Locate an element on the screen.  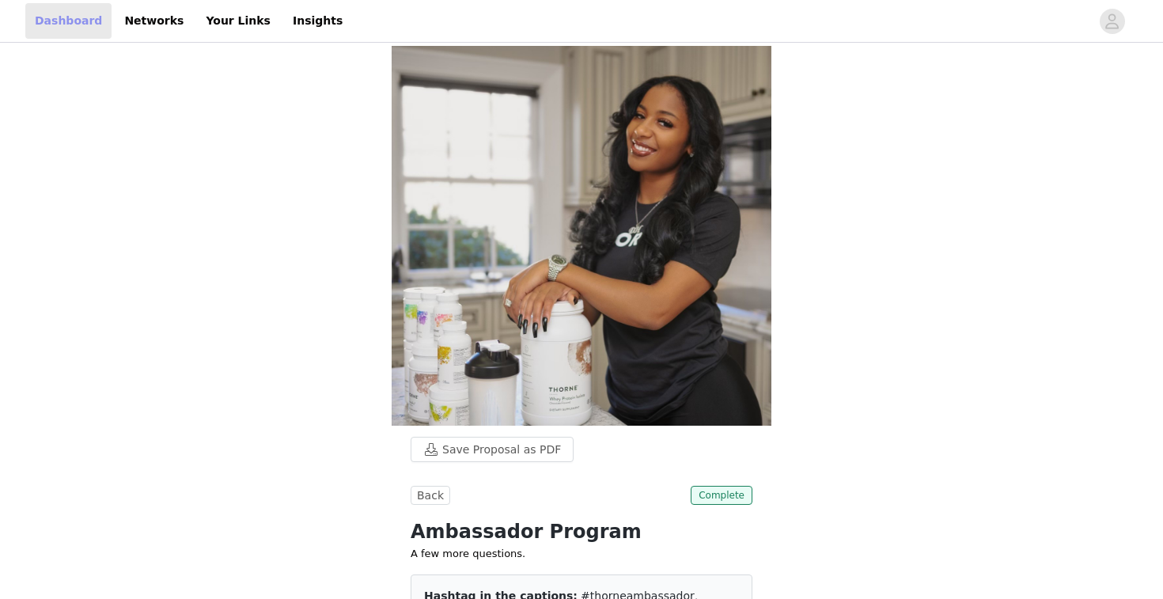
span: Complete is located at coordinates (722, 495).